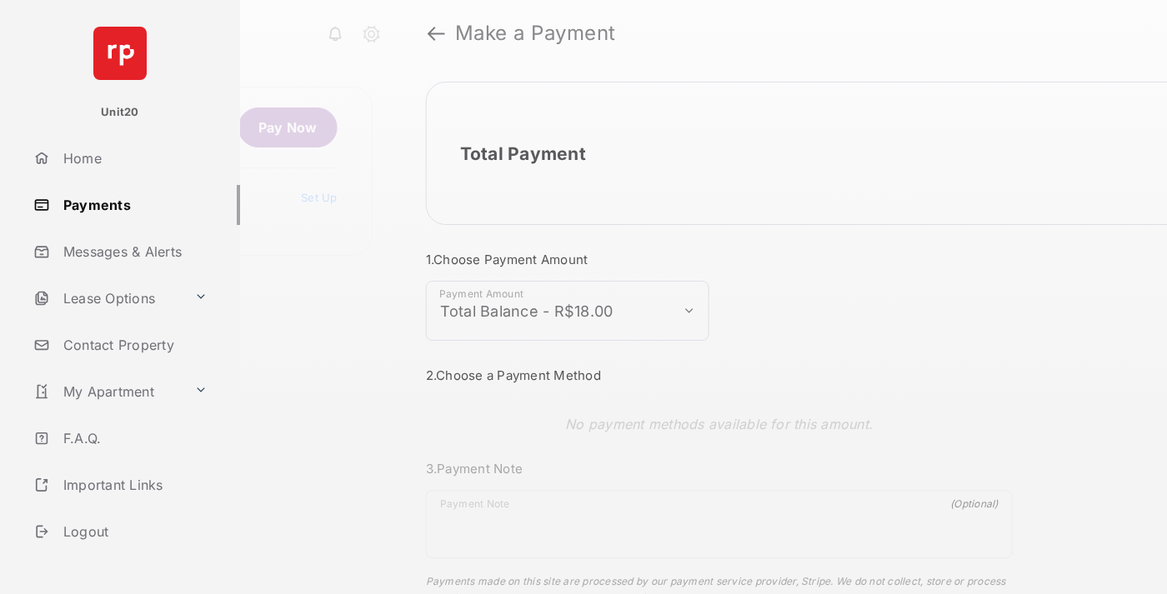 Image resolution: width=1167 pixels, height=594 pixels. I want to click on a: My Apartment, so click(107, 392).